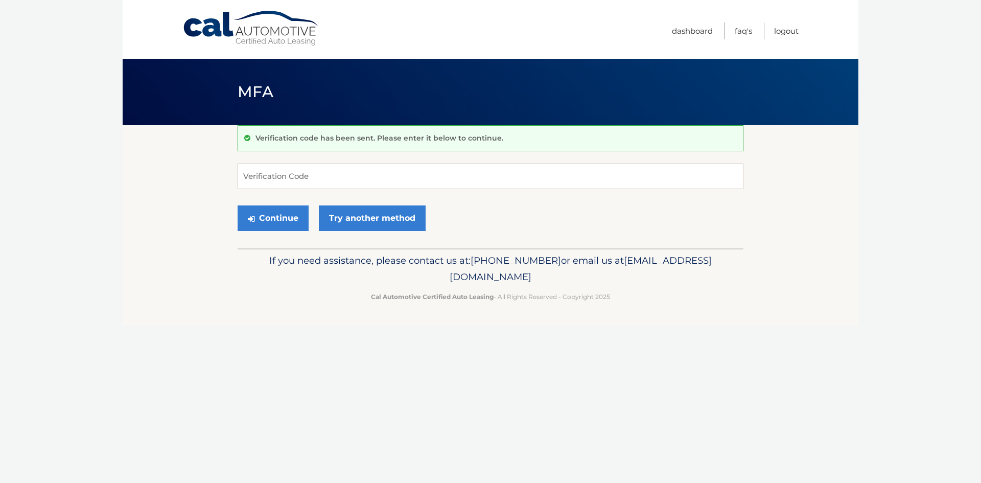 Image resolution: width=981 pixels, height=483 pixels. Describe the element at coordinates (490, 296) in the screenshot. I see `p: - All Rights Reserved - Copyright 2025` at that location.